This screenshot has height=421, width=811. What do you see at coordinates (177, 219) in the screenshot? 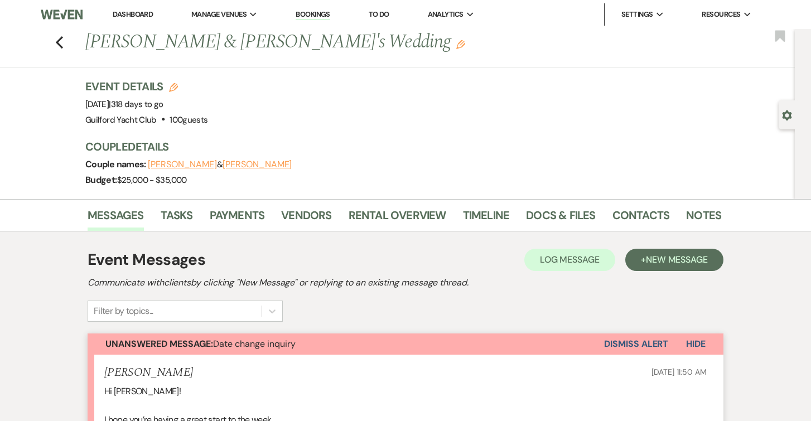
I see `a: Tasks` at bounding box center [177, 219].